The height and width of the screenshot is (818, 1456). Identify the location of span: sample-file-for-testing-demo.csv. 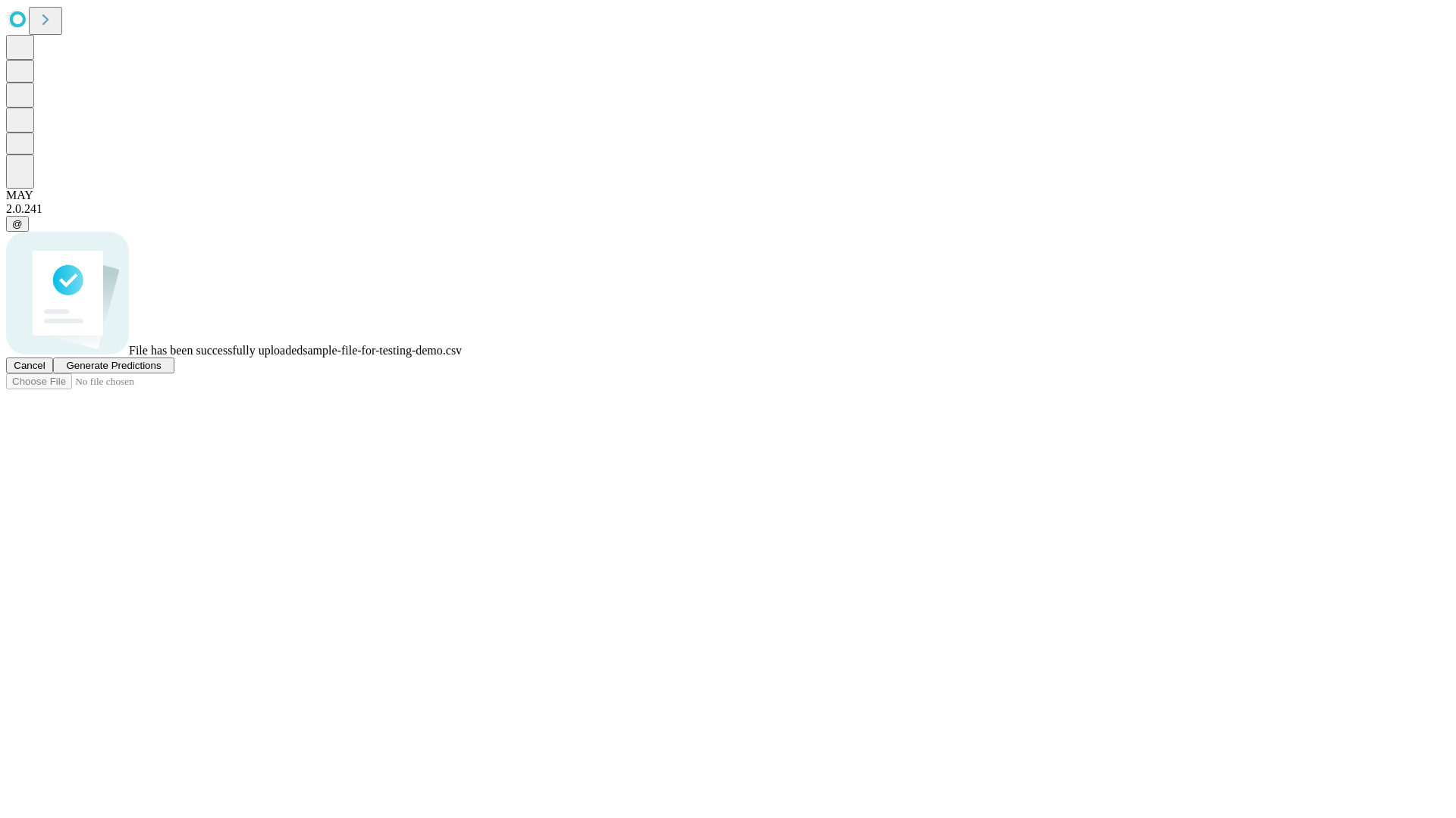
(382, 350).